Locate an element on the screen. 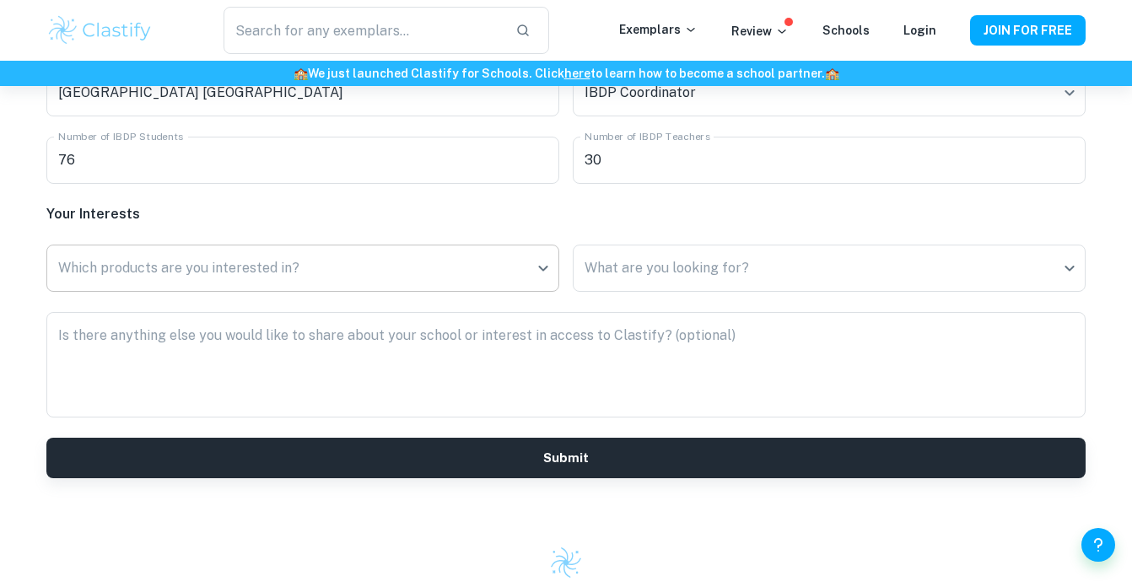  p: Review is located at coordinates (760, 31).